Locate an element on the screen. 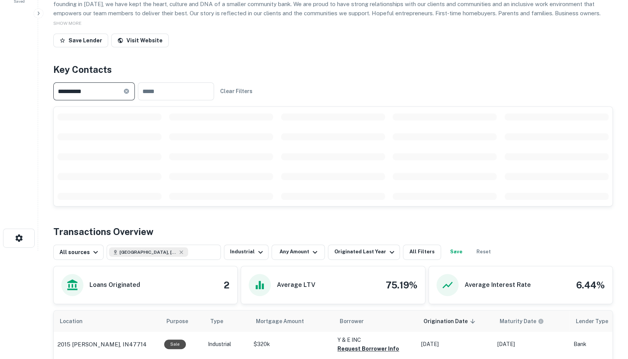 This screenshot has height=359, width=628. button: Request Borrower Info is located at coordinates (368, 348).